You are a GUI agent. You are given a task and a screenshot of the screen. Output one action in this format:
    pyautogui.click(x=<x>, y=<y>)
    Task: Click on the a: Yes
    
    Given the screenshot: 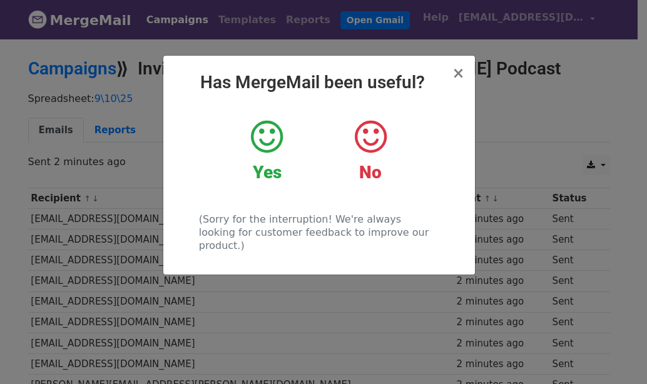 What is the action you would take?
    pyautogui.click(x=267, y=151)
    